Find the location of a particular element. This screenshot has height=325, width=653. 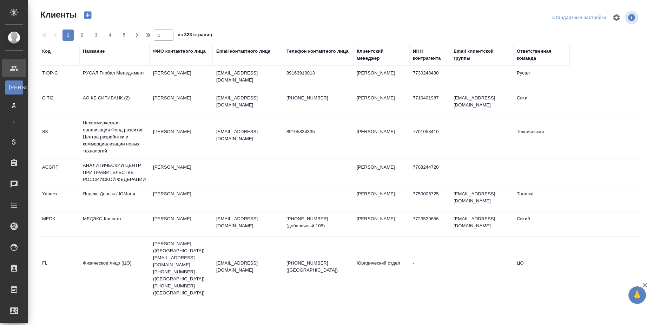

td: Некоммерческая организация Фонд развития Центра разработки и коммерциализации новых технологий is located at coordinates (115, 137).